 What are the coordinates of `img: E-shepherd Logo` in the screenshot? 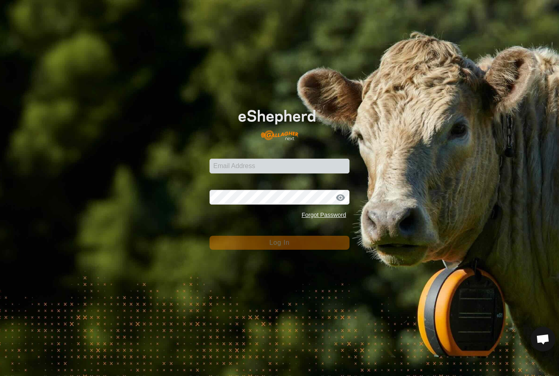 It's located at (279, 122).